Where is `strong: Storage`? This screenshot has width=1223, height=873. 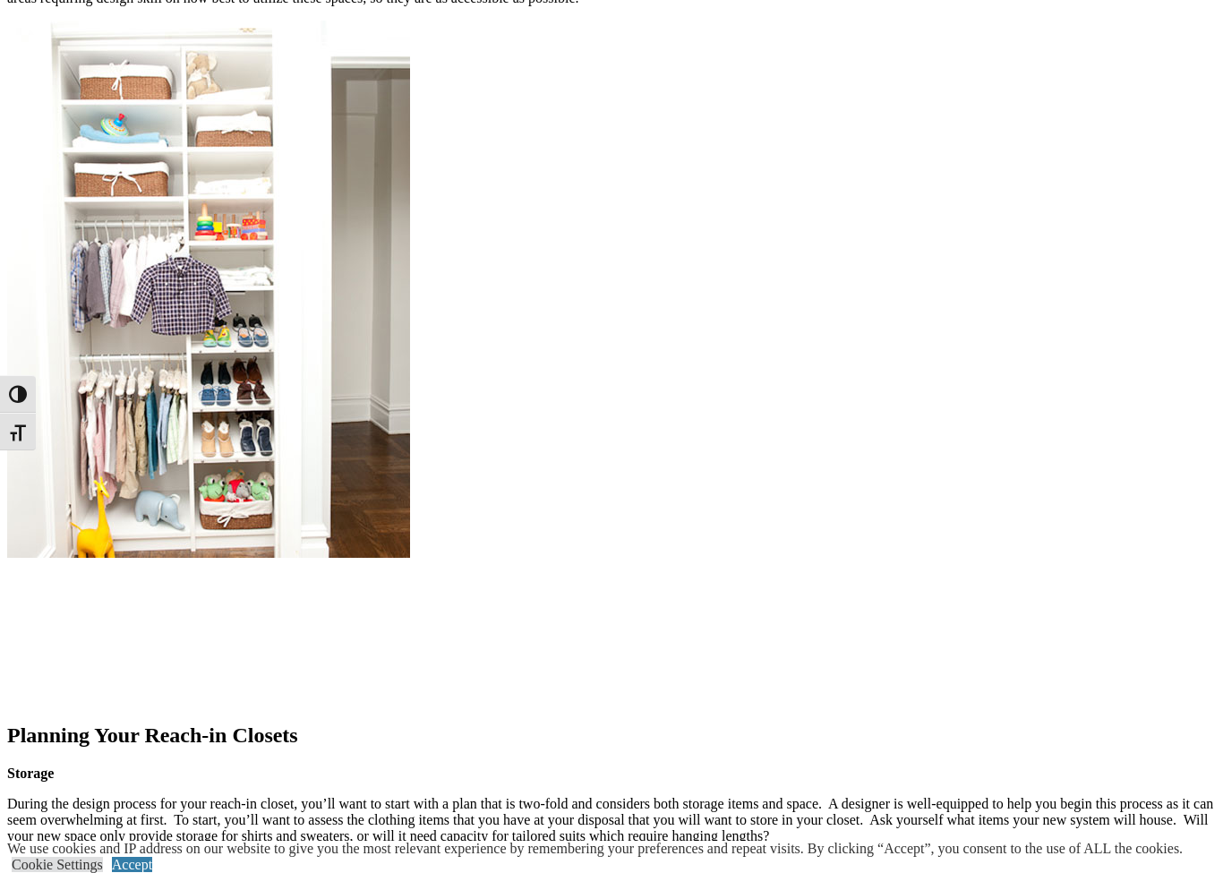 strong: Storage is located at coordinates (30, 773).